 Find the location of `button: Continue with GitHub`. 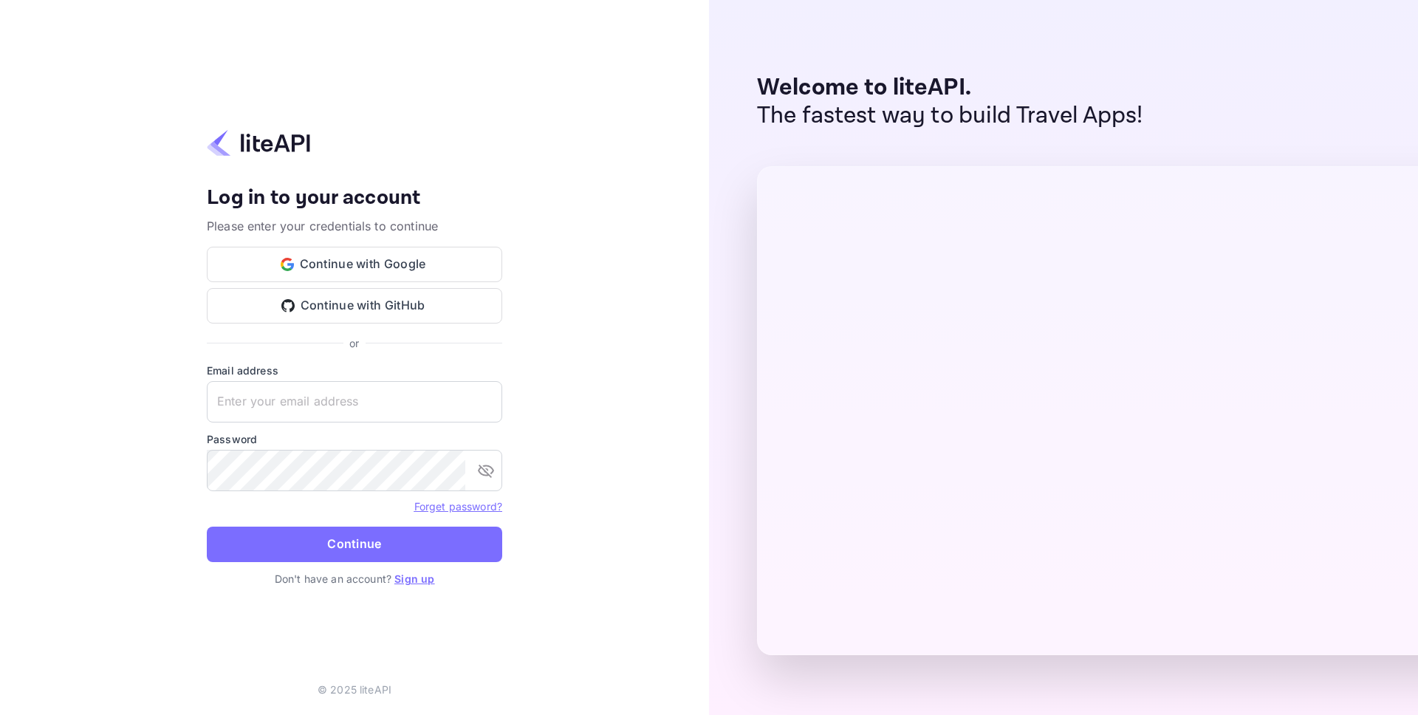

button: Continue with GitHub is located at coordinates (355, 306).